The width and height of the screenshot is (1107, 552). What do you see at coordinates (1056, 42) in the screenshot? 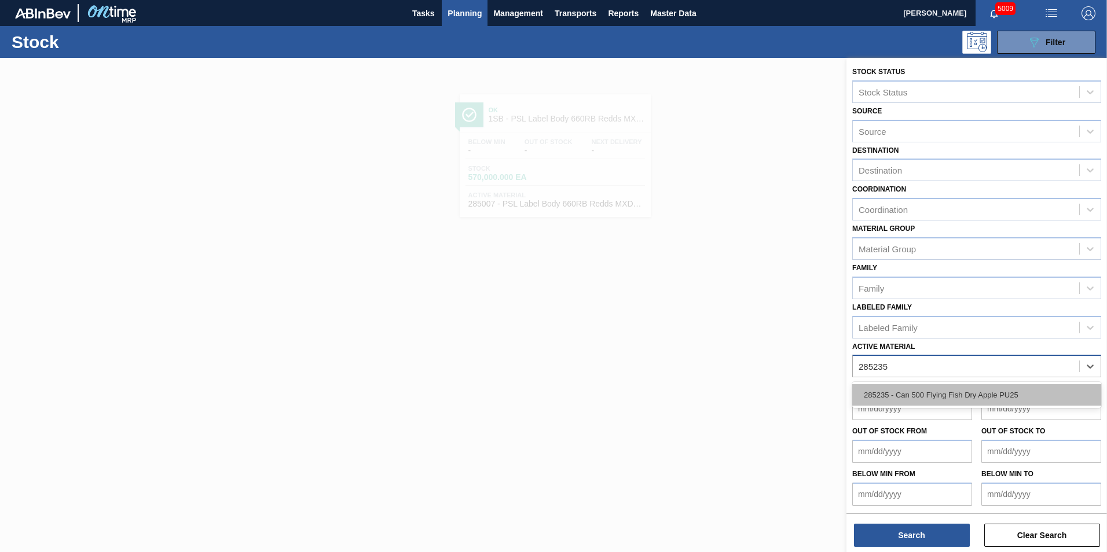
I see `span: Filter` at bounding box center [1056, 42].